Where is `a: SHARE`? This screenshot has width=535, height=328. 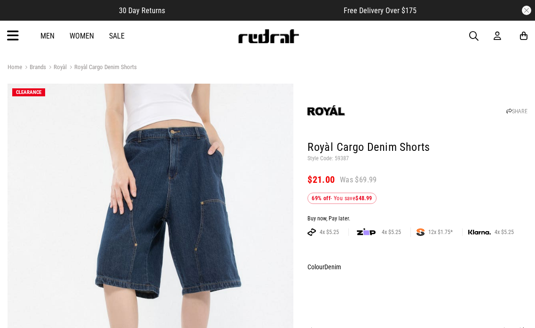 a: SHARE is located at coordinates (517, 111).